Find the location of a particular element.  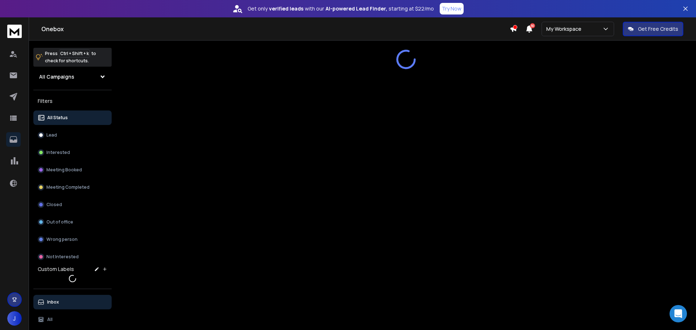

button: All Status is located at coordinates (73, 118).